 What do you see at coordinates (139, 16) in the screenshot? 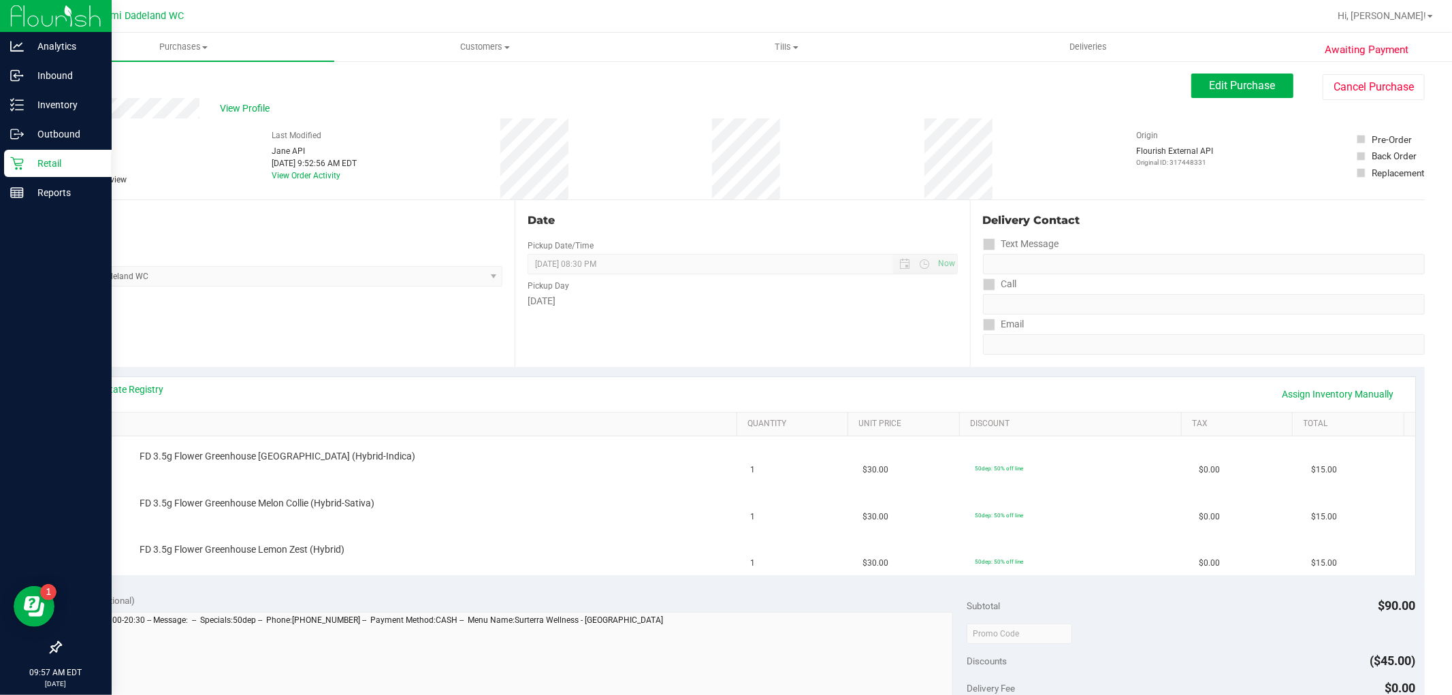
I see `span: Miami Dadeland WC` at bounding box center [139, 16].